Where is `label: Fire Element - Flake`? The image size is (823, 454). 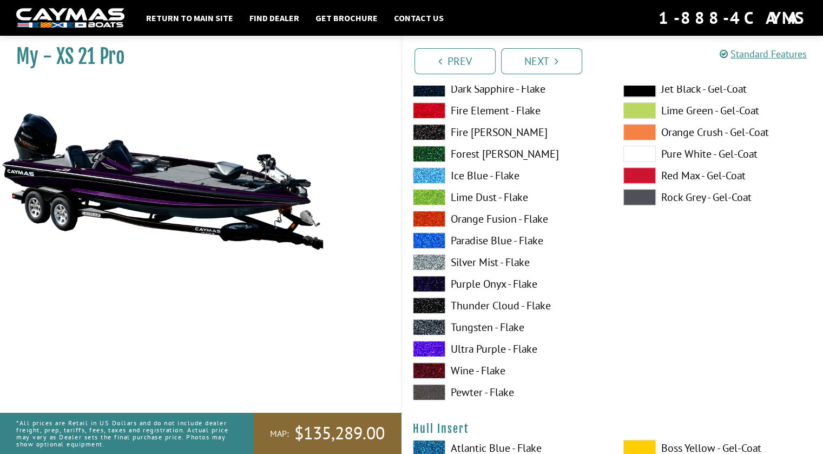 label: Fire Element - Flake is located at coordinates (507, 110).